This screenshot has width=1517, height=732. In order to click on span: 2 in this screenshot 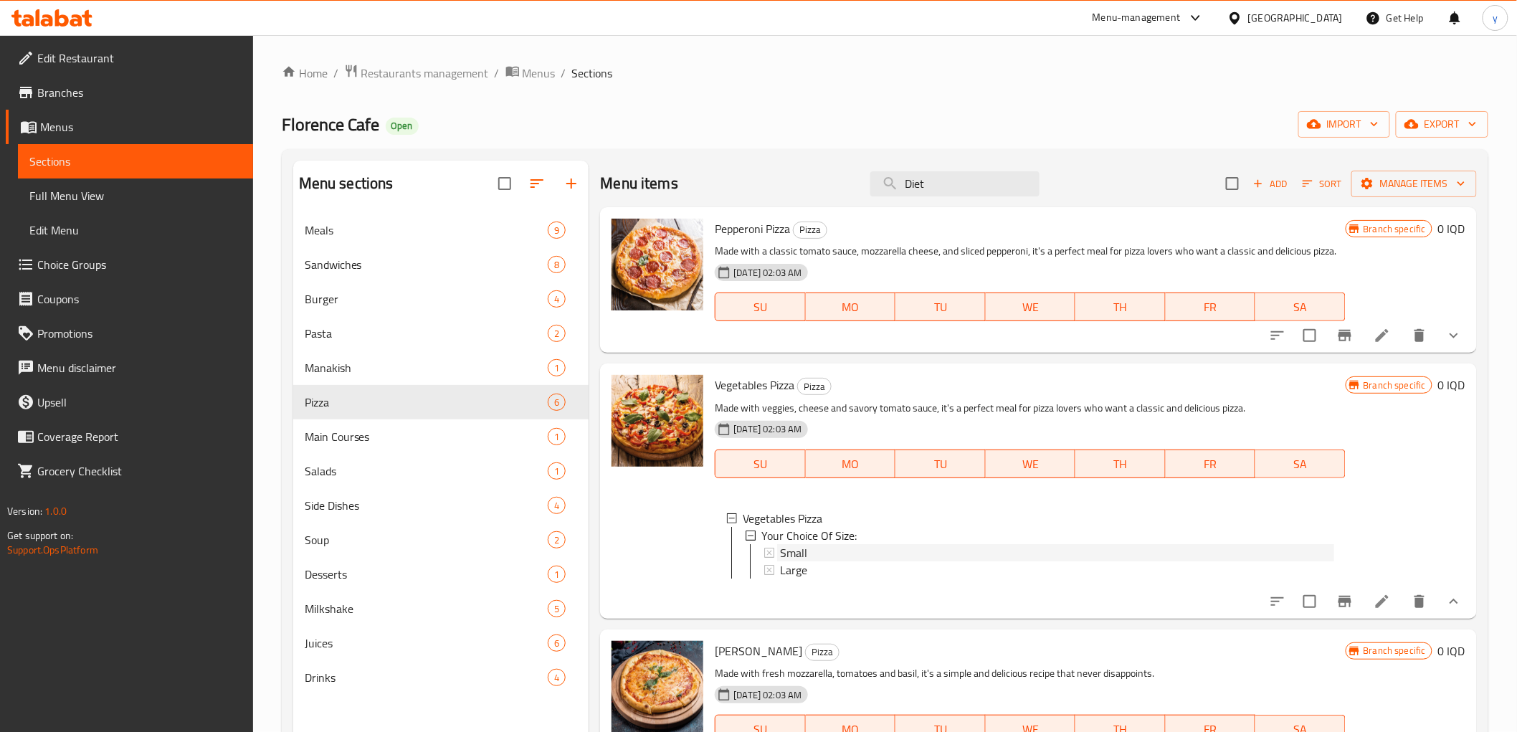, I will do `click(556, 333)`.